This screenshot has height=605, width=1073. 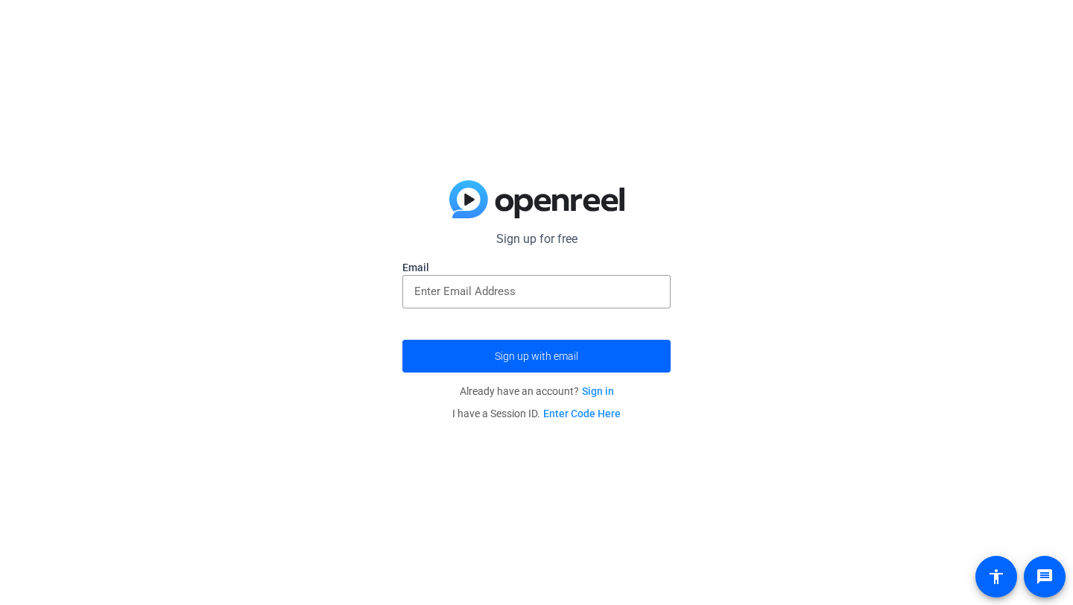 What do you see at coordinates (536, 239) in the screenshot?
I see `p: Sign up for free` at bounding box center [536, 239].